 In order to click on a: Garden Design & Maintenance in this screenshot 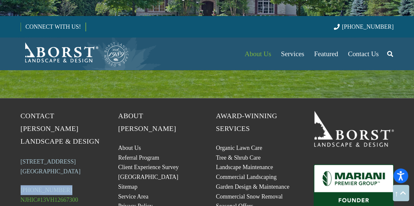, I will do `click(253, 187)`.